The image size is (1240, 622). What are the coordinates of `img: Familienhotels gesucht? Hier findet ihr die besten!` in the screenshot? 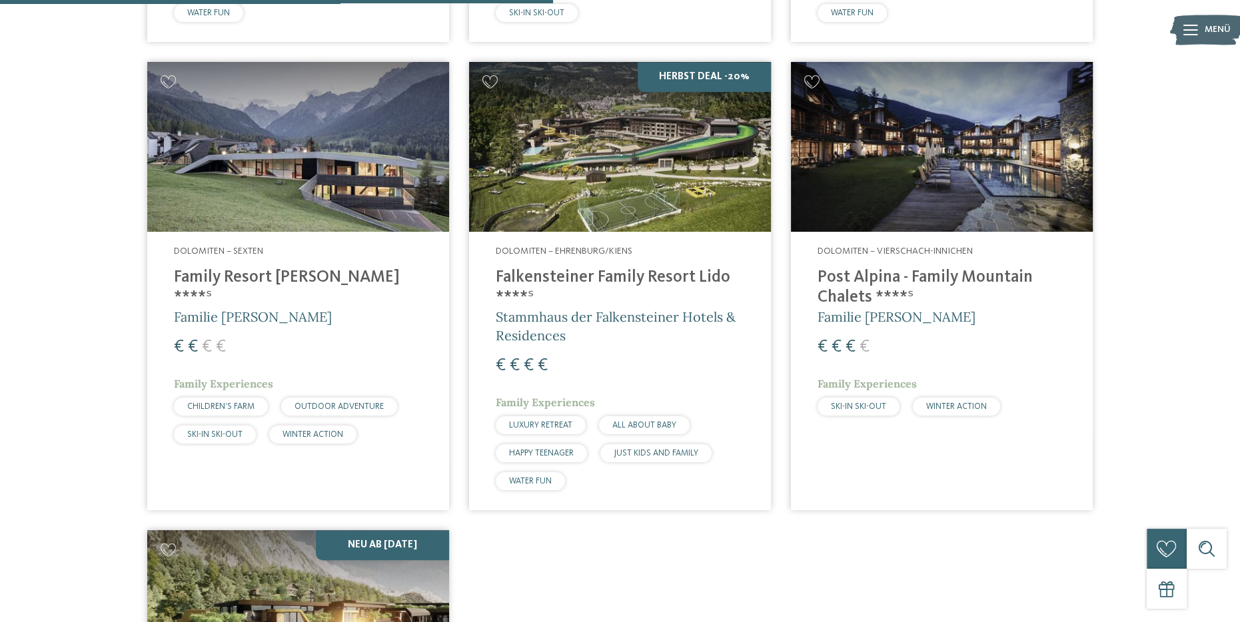 It's located at (620, 147).